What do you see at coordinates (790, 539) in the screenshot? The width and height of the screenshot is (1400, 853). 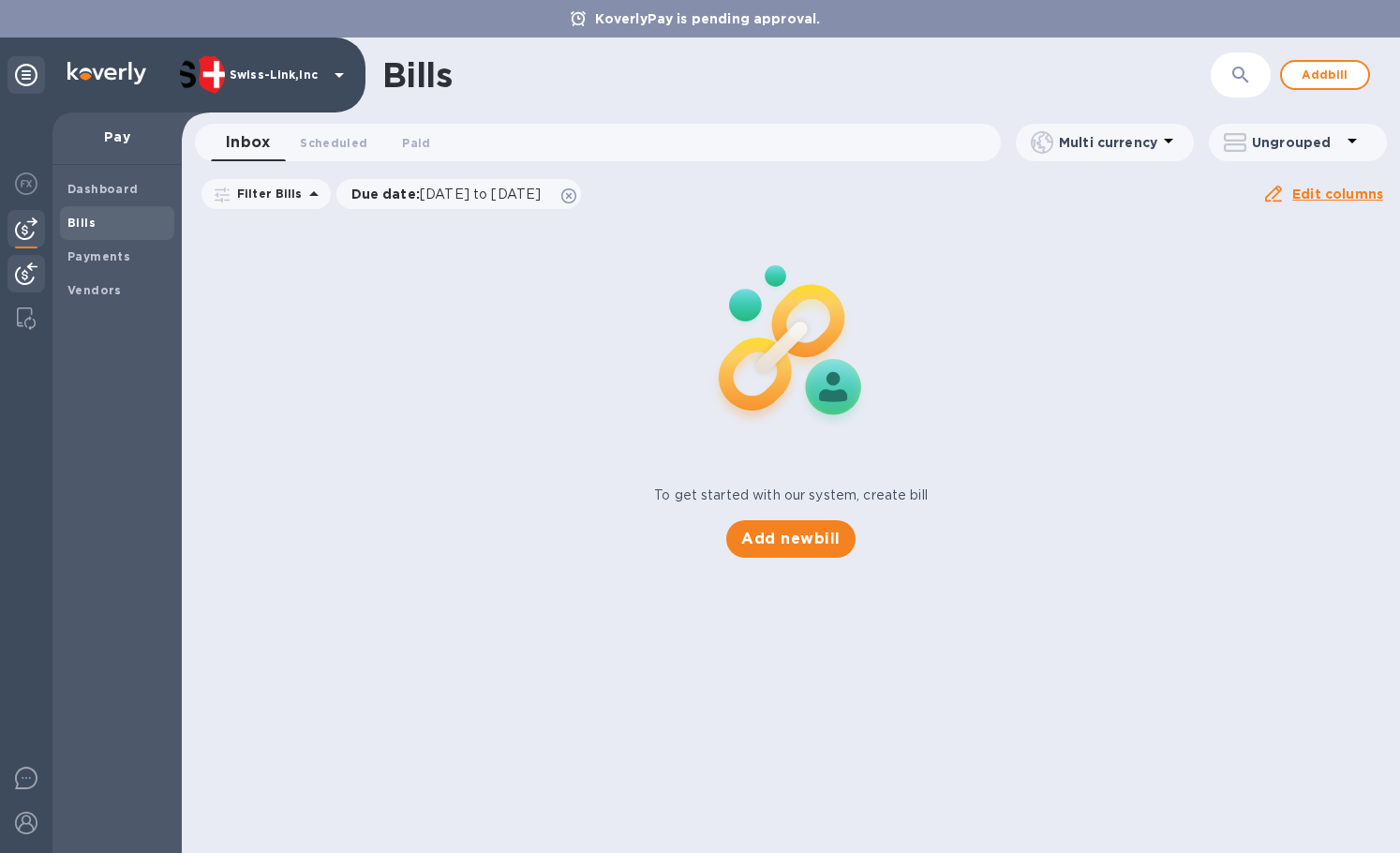 I see `span: Add new bill` at bounding box center [790, 539].